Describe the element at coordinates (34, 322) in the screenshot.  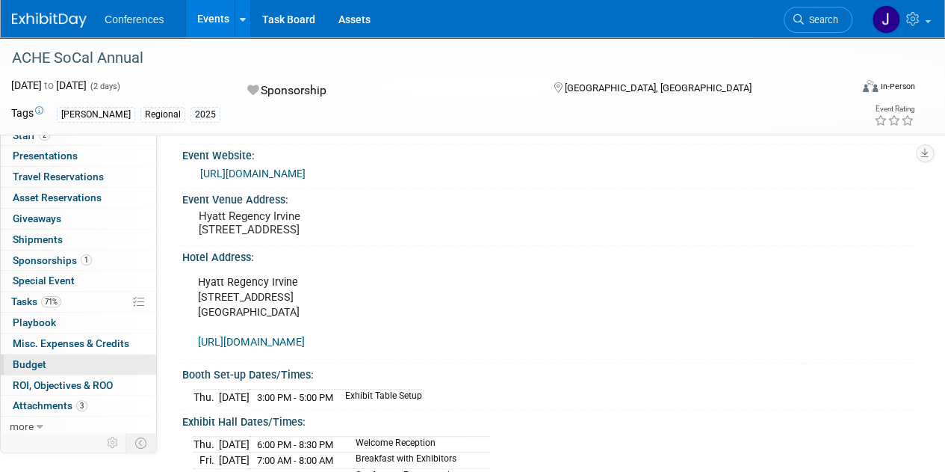
I see `span: Playbook` at that location.